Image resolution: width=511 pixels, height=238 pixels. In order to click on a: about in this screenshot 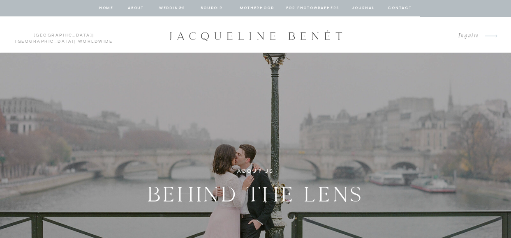, I will do `click(136, 8)`.